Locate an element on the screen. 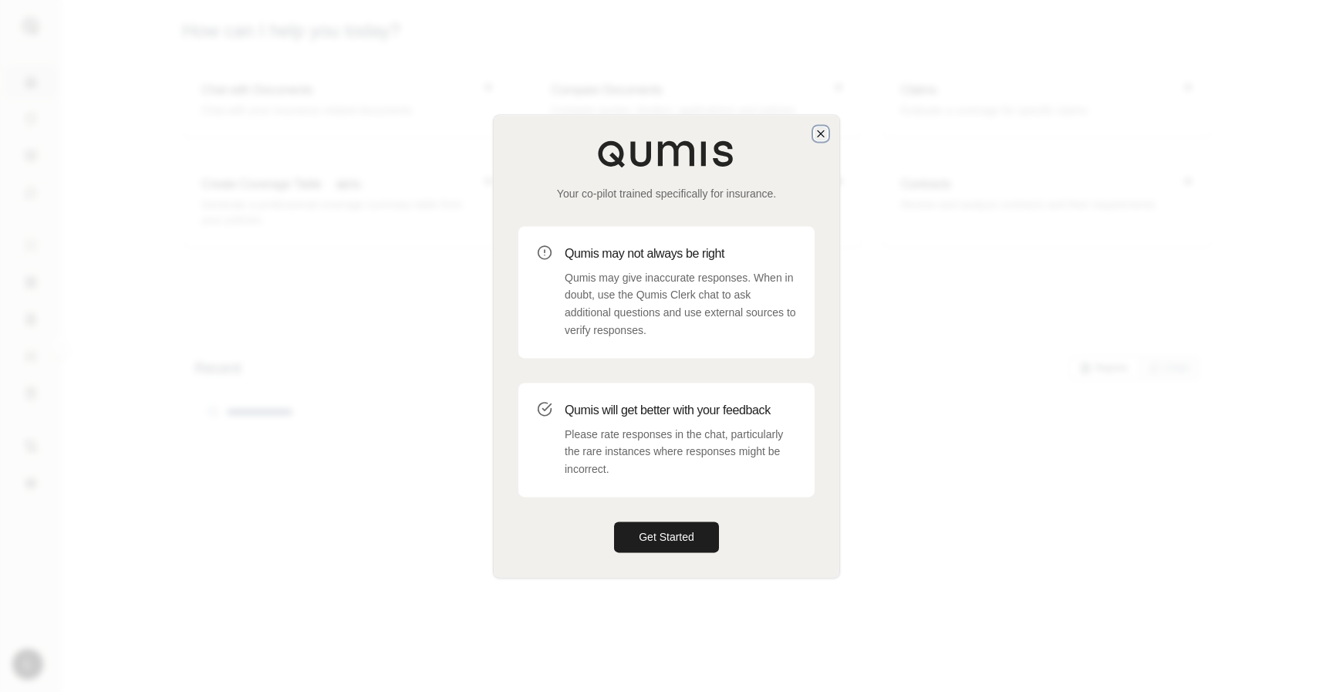  p: Please rate responses in the chat, particularly the rare instances where responses might be incor... is located at coordinates (680, 452).